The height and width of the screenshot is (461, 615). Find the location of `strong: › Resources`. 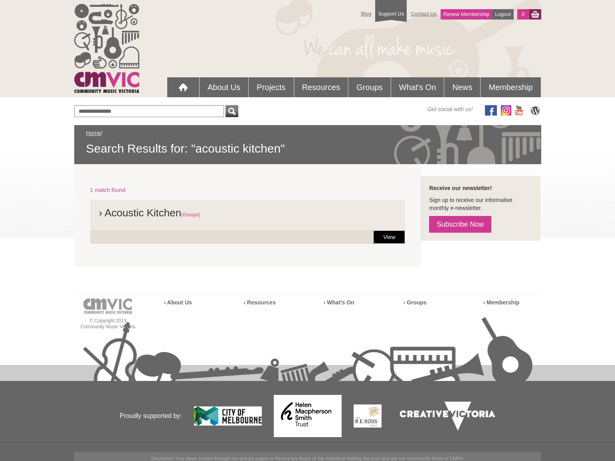

strong: › Resources is located at coordinates (260, 303).